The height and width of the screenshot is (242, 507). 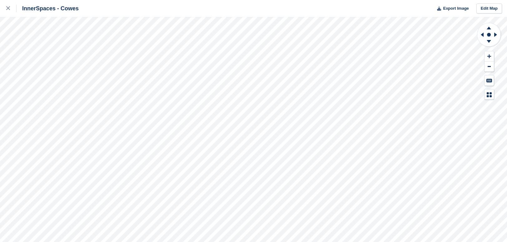 I want to click on button: Zoom Out, so click(x=489, y=66).